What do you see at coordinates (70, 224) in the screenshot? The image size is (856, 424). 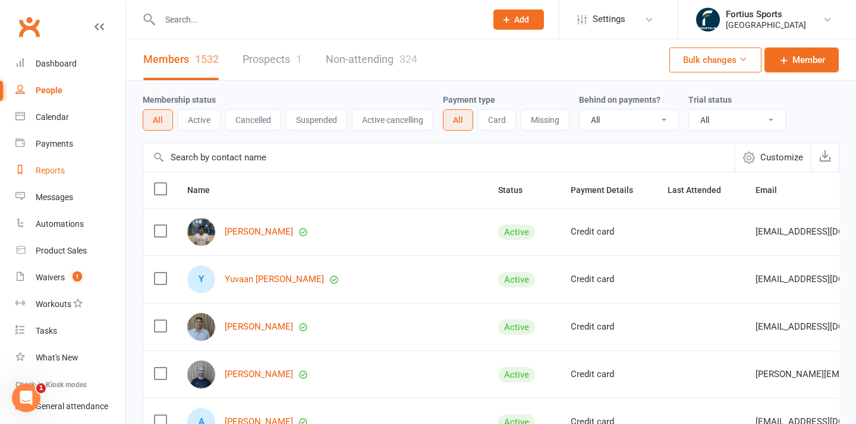 I see `a: Automations` at bounding box center [70, 224].